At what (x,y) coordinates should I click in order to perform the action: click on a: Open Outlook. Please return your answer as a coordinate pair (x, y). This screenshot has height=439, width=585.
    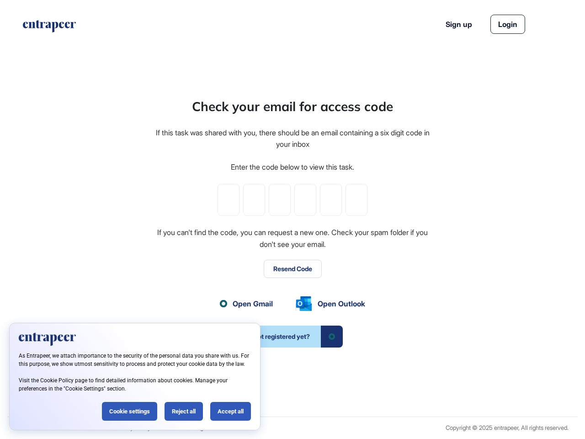
    Looking at the image, I should click on (330, 303).